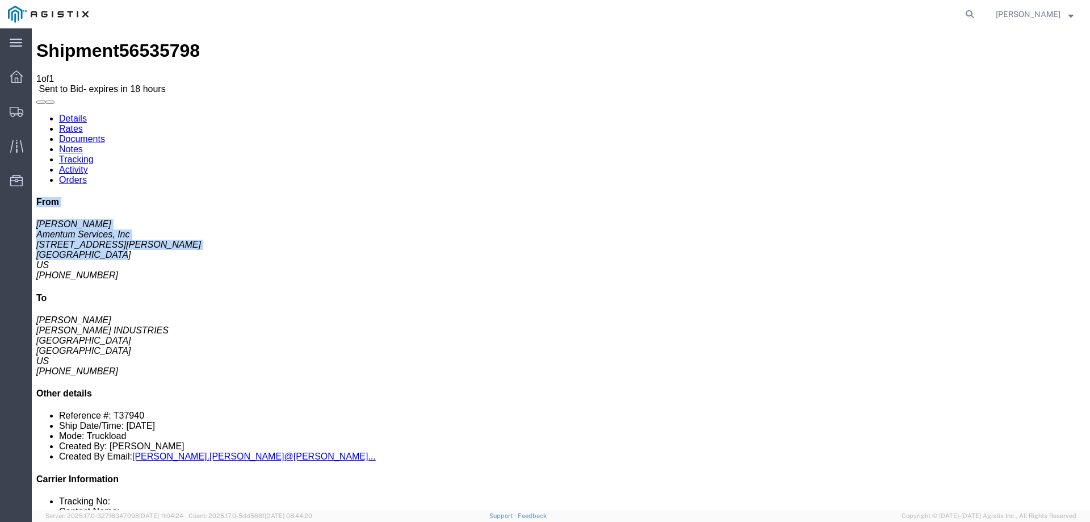 The height and width of the screenshot is (522, 1090). Describe the element at coordinates (532, 515) in the screenshot. I see `a: Feedback` at that location.